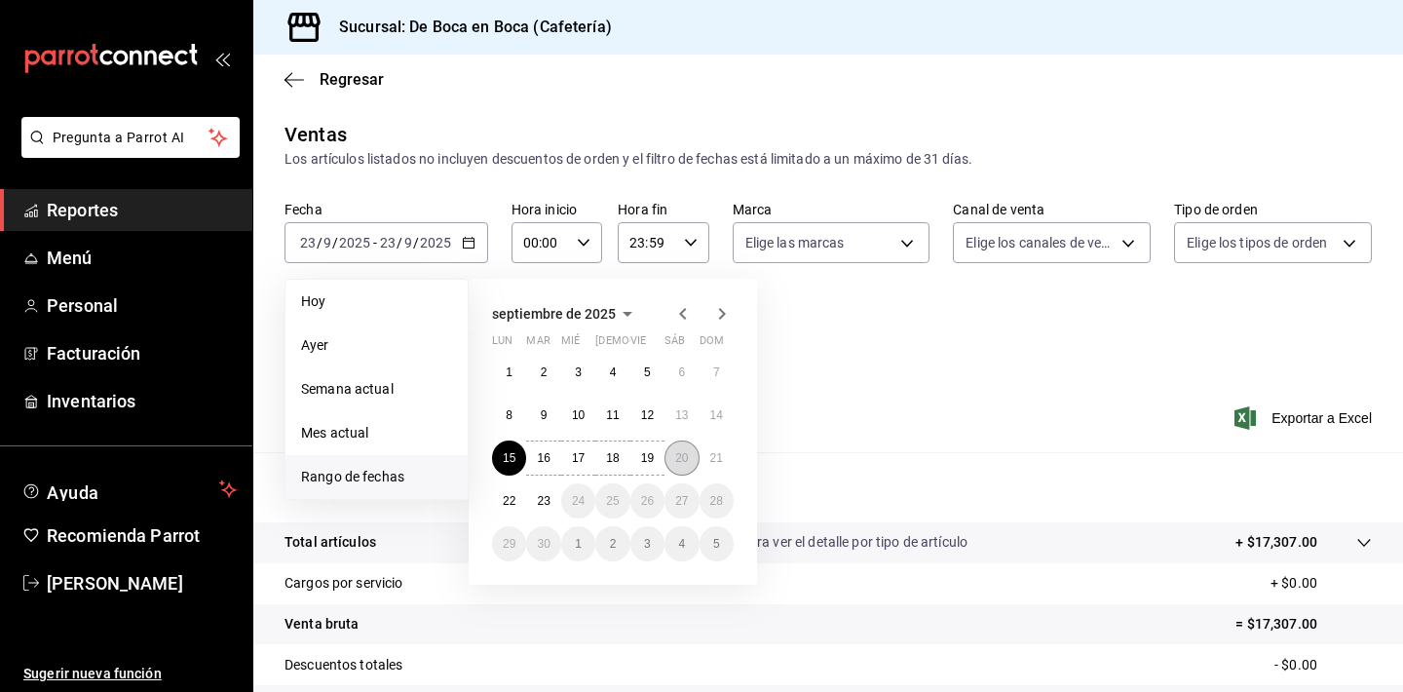 Image resolution: width=1403 pixels, height=692 pixels. I want to click on button: 17 de septiembre de 2025, so click(578, 458).